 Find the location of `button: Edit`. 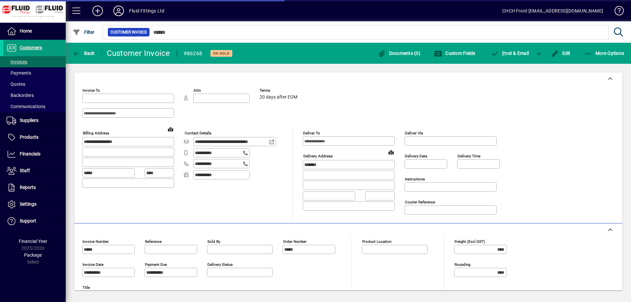

button: Edit is located at coordinates (560, 53).